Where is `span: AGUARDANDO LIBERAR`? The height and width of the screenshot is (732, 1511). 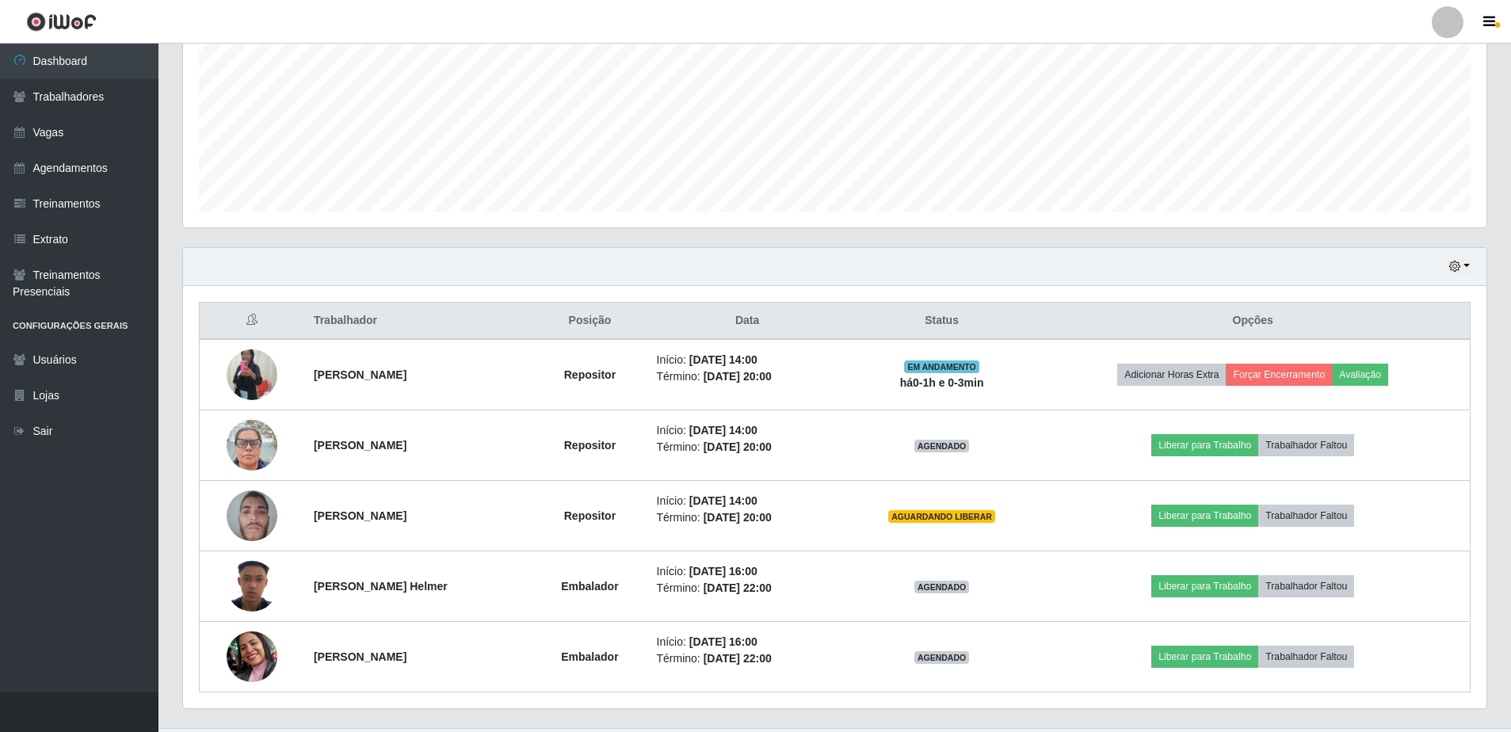 span: AGUARDANDO LIBERAR is located at coordinates (941, 517).